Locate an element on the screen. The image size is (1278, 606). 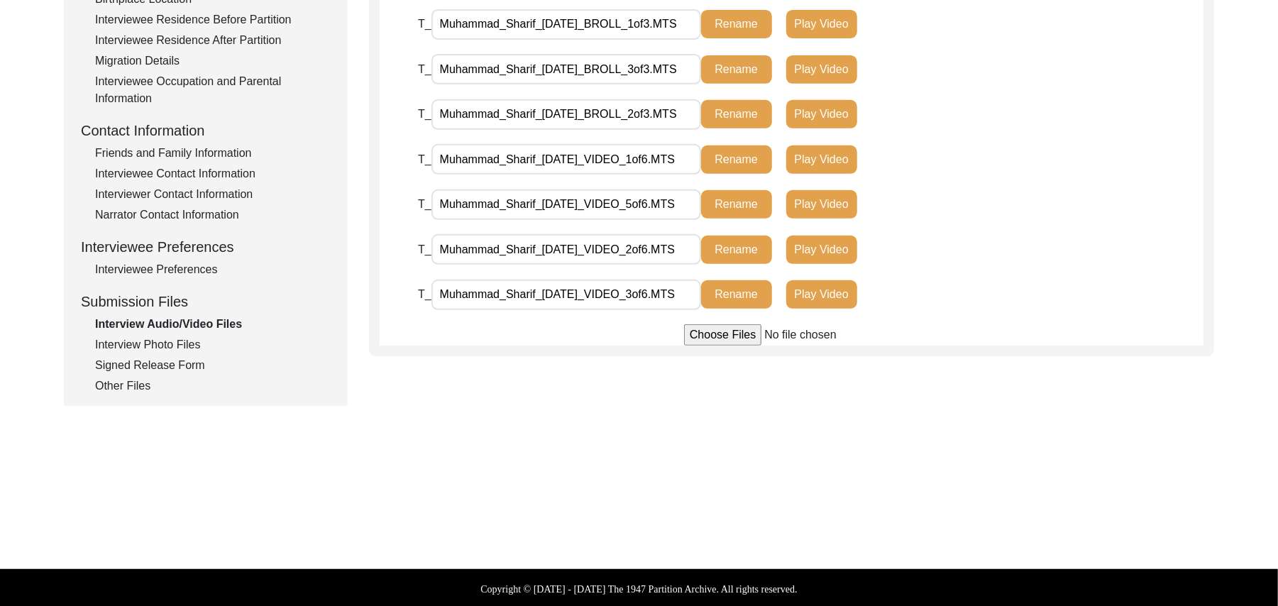
div: Other Files is located at coordinates (213, 386).